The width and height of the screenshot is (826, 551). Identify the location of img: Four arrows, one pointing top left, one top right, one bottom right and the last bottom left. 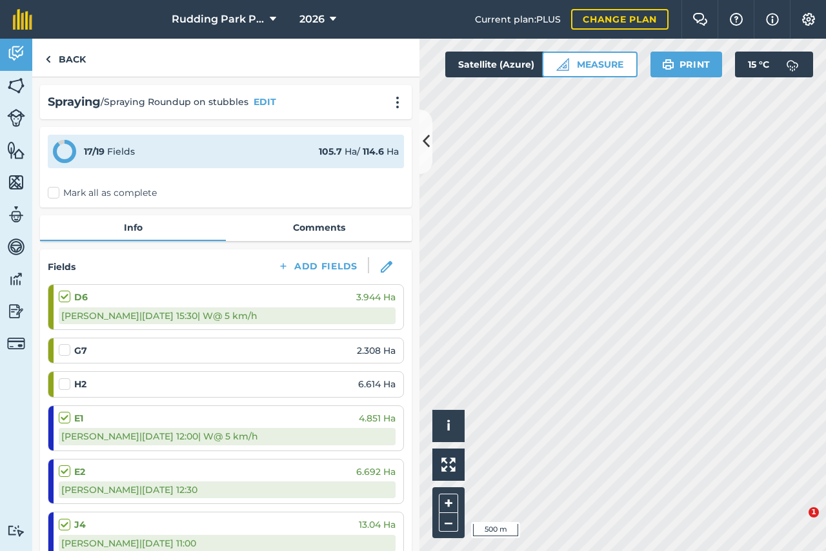
(448, 465).